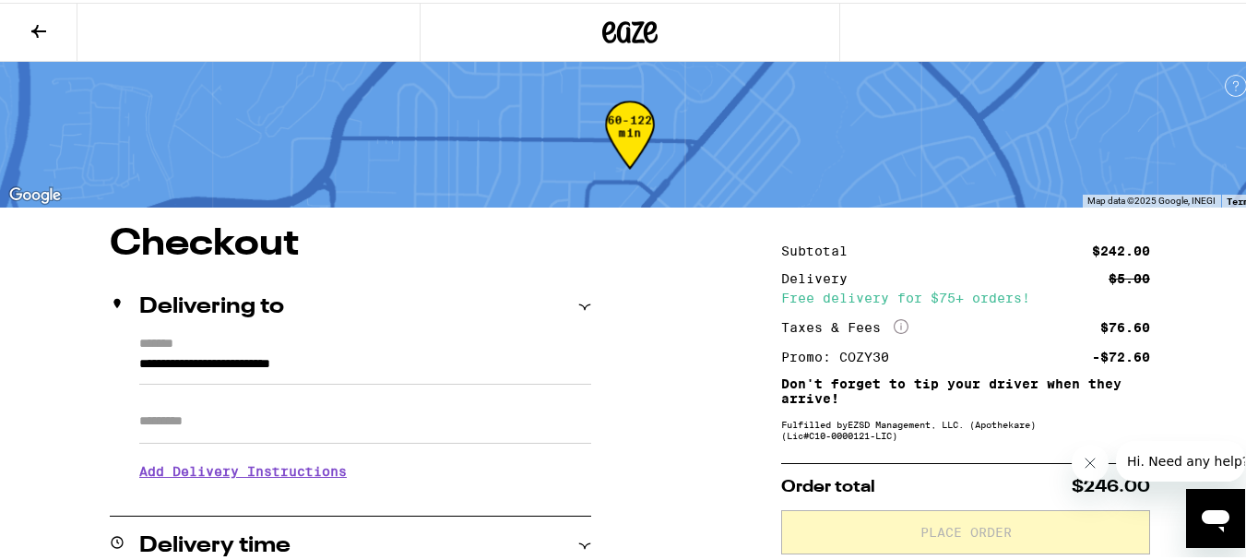 This screenshot has height=560, width=1246. Describe the element at coordinates (1120, 248) in the screenshot. I see `div: $242.00` at that location.